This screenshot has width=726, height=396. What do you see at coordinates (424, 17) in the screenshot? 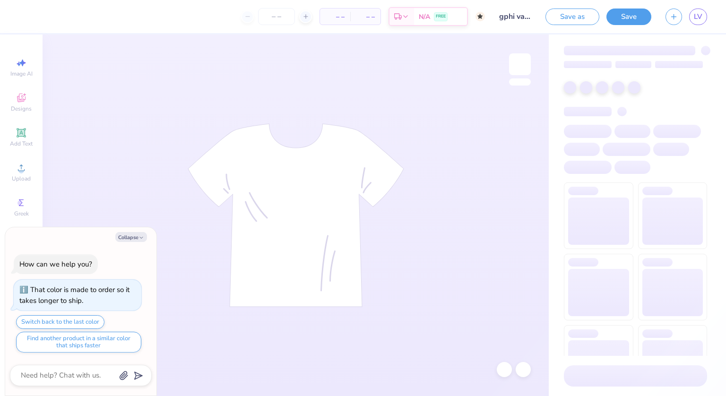
I see `span: N/A` at bounding box center [424, 17].